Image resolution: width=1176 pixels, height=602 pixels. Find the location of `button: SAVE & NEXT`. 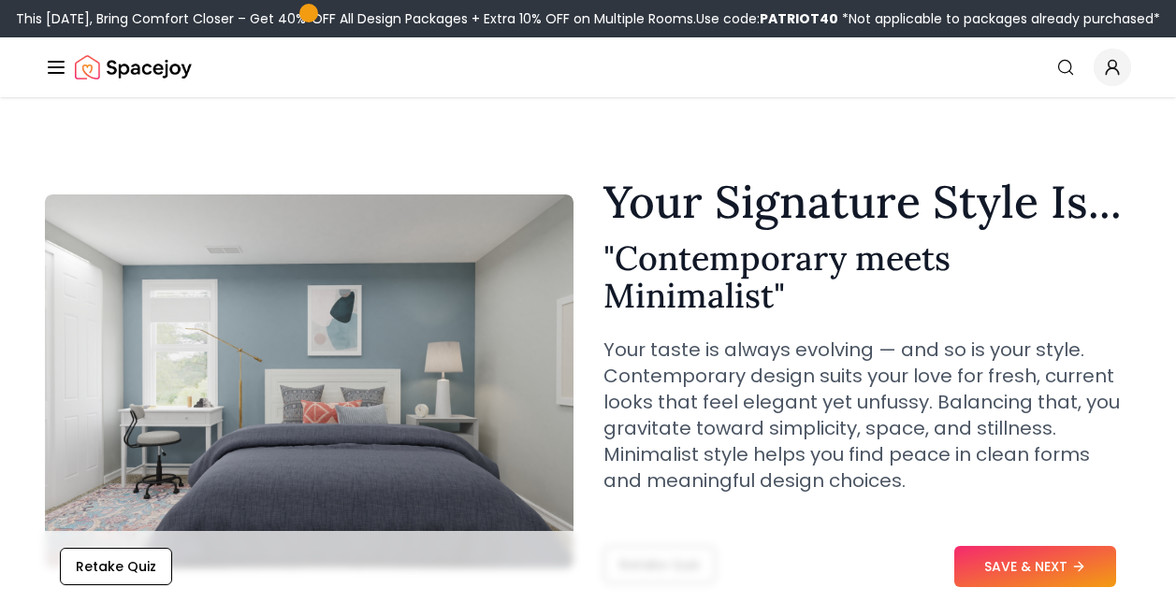

button: SAVE & NEXT is located at coordinates (1035, 567).